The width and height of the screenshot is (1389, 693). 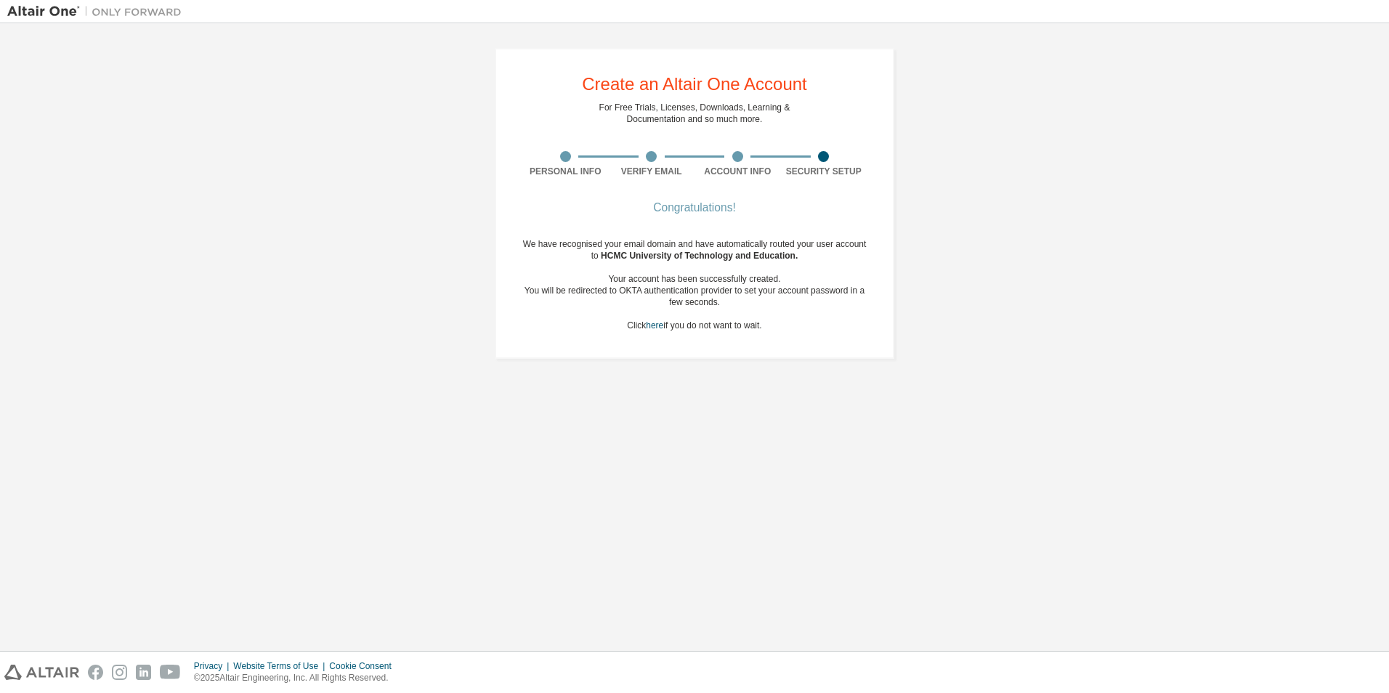 I want to click on img: altair_logo.svg, so click(x=41, y=672).